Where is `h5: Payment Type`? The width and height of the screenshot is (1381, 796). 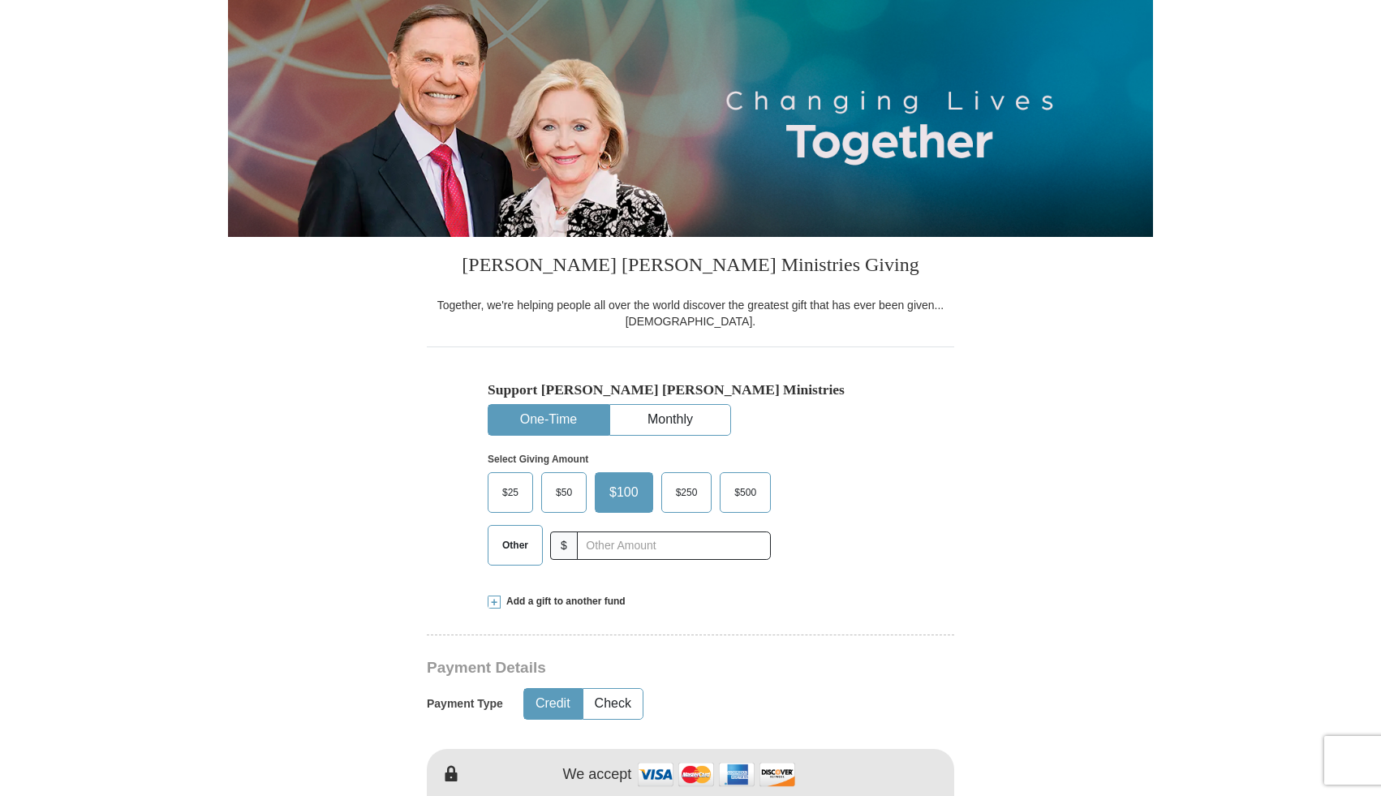 h5: Payment Type is located at coordinates (465, 704).